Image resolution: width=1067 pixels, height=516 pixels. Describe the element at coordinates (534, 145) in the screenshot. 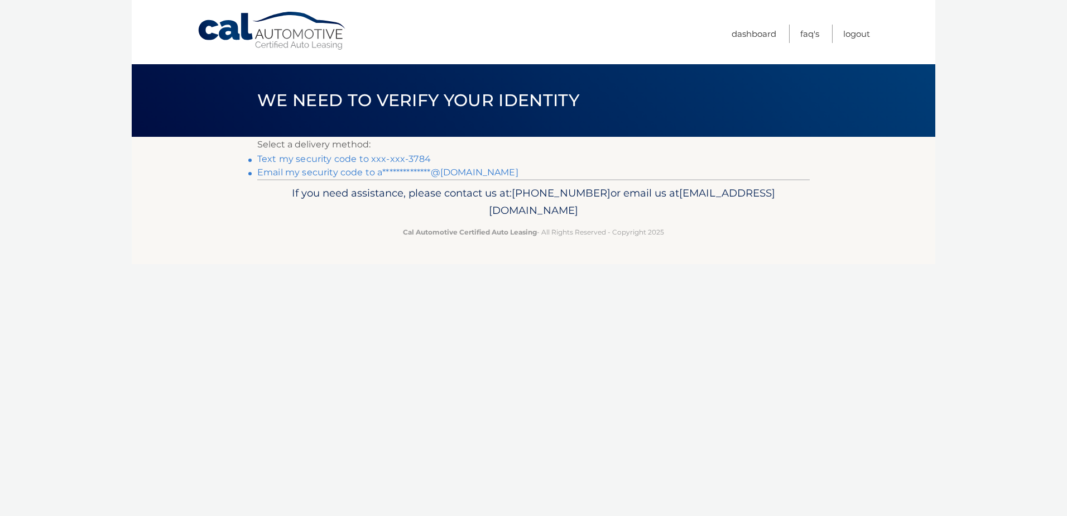

I see `p: Select a delivery method:` at that location.